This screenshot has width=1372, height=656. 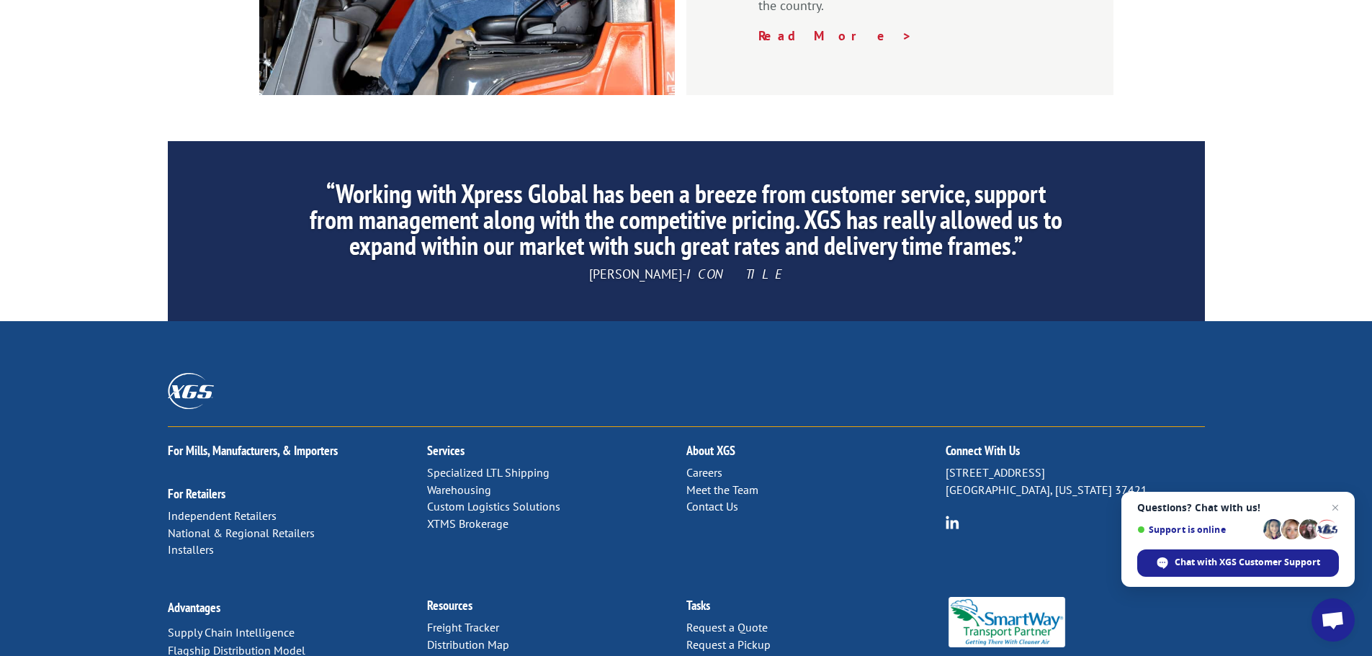 I want to click on a: Services, so click(x=446, y=450).